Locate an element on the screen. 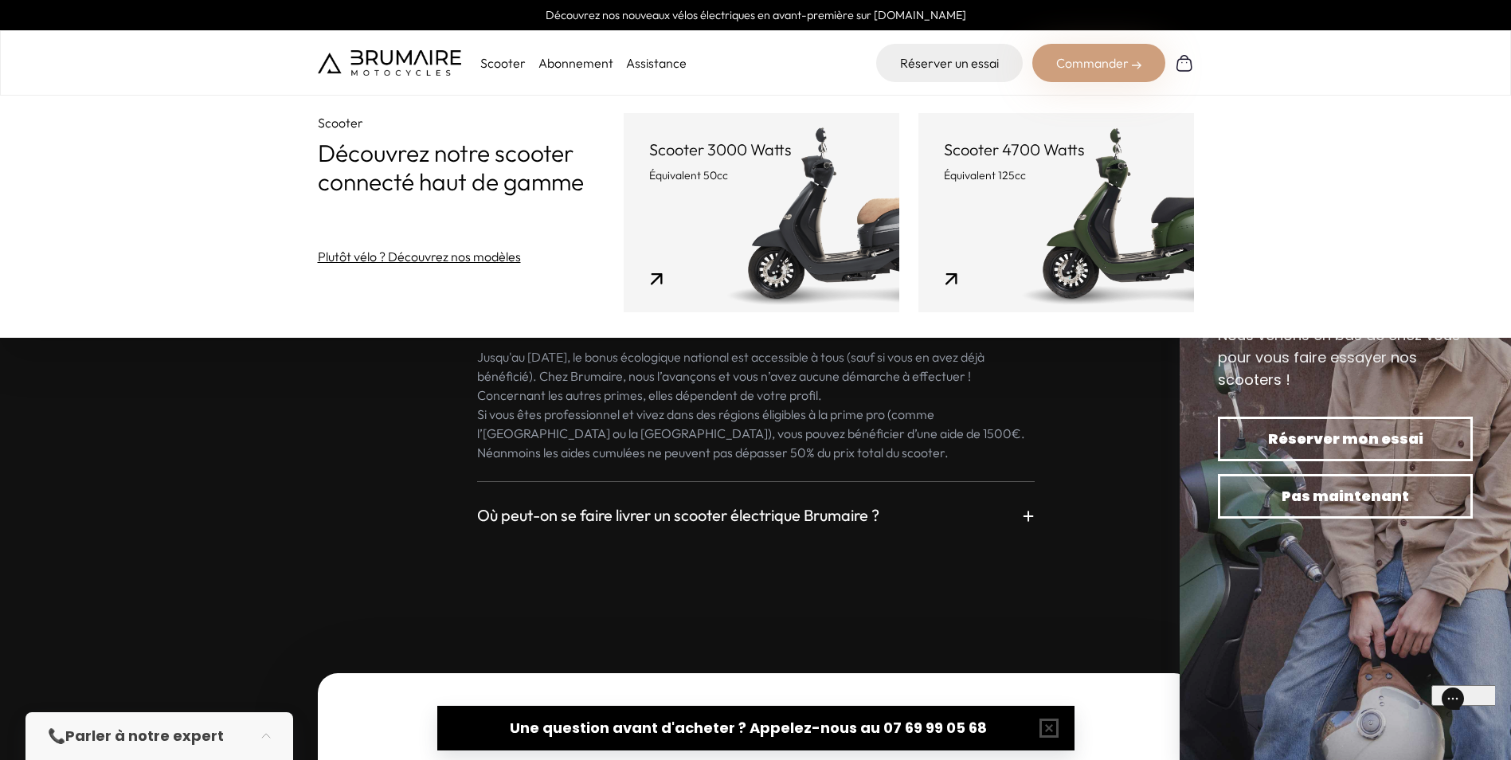 The height and width of the screenshot is (760, 1511). a: Réserver un essai is located at coordinates (949, 63).